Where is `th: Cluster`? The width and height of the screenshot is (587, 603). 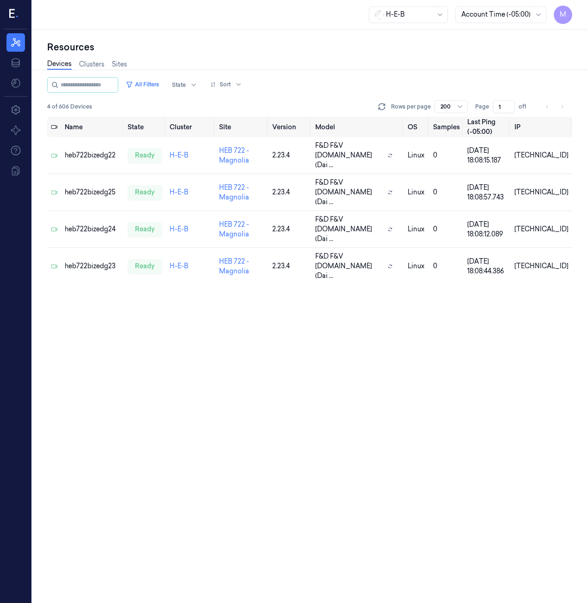
th: Cluster is located at coordinates (190, 127).